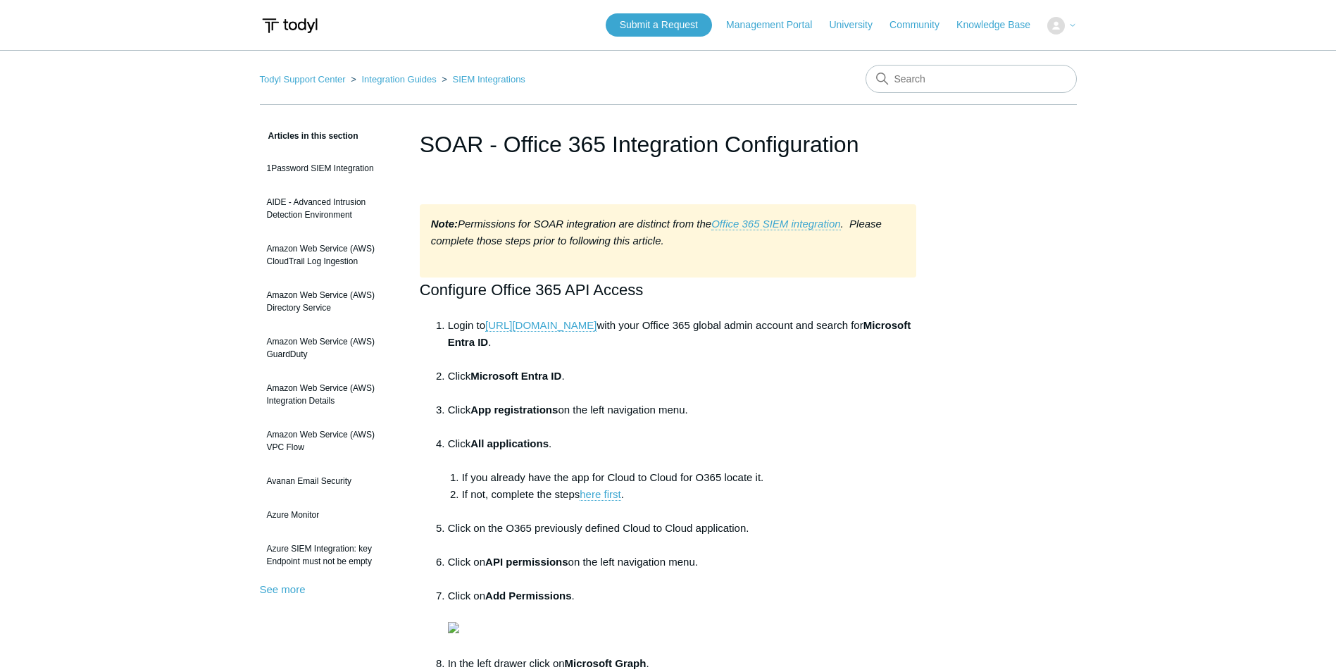 Image resolution: width=1336 pixels, height=672 pixels. Describe the element at coordinates (683, 537) in the screenshot. I see `li: Click on the O365 previously defined Cloud to Cloud application.` at that location.